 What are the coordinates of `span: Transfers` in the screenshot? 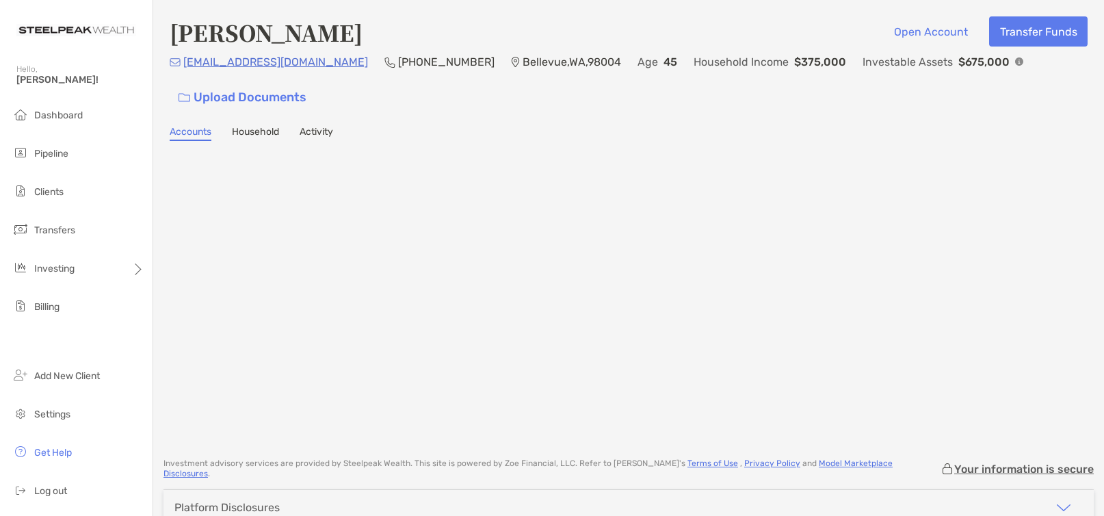 It's located at (55, 230).